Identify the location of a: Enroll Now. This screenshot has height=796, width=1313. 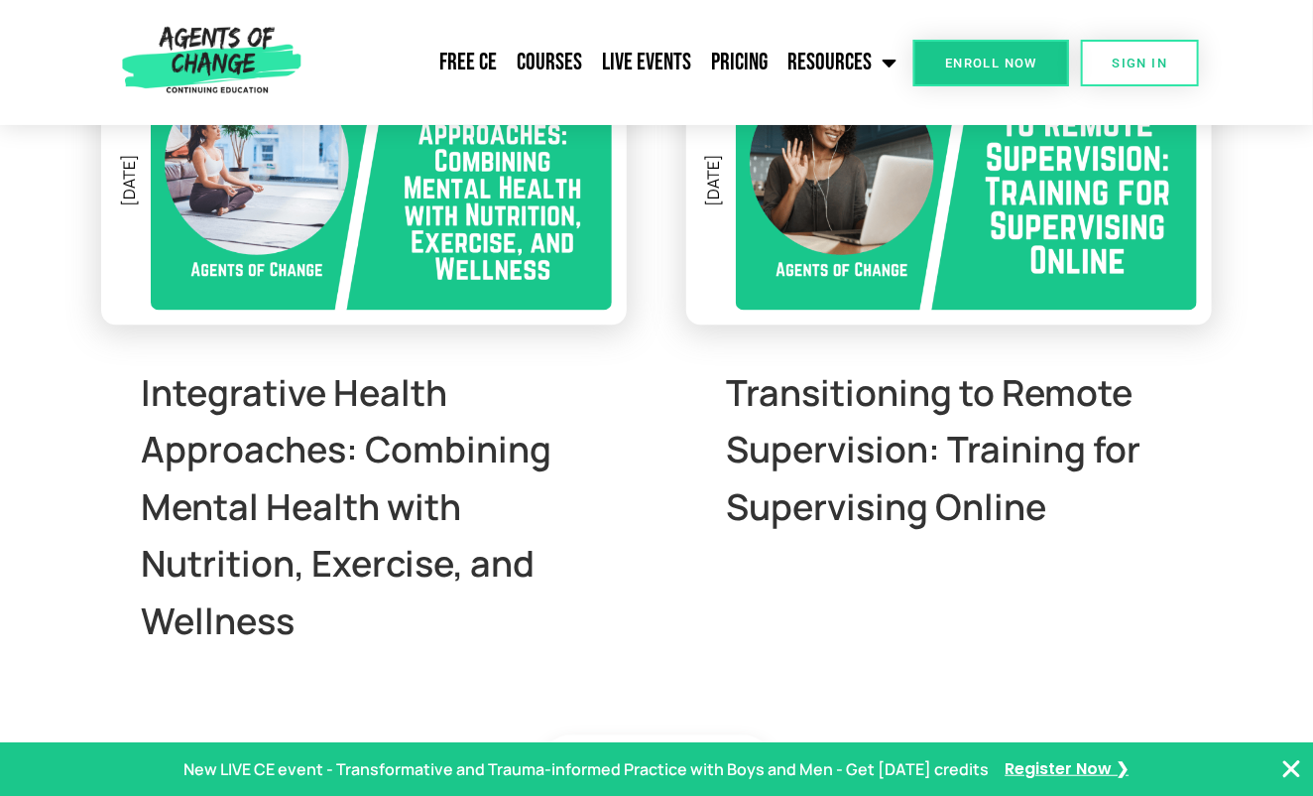
(991, 62).